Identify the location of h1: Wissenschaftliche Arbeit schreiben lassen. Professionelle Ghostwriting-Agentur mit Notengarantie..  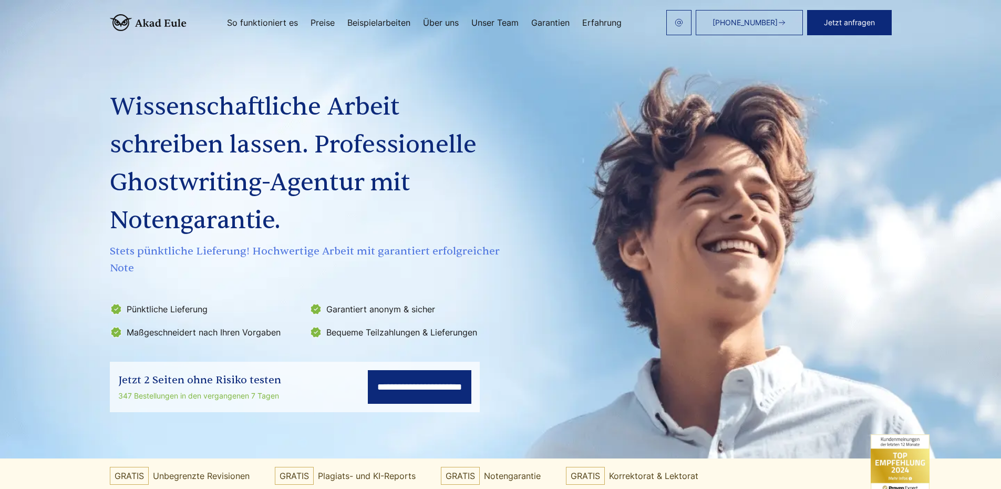
(307, 164).